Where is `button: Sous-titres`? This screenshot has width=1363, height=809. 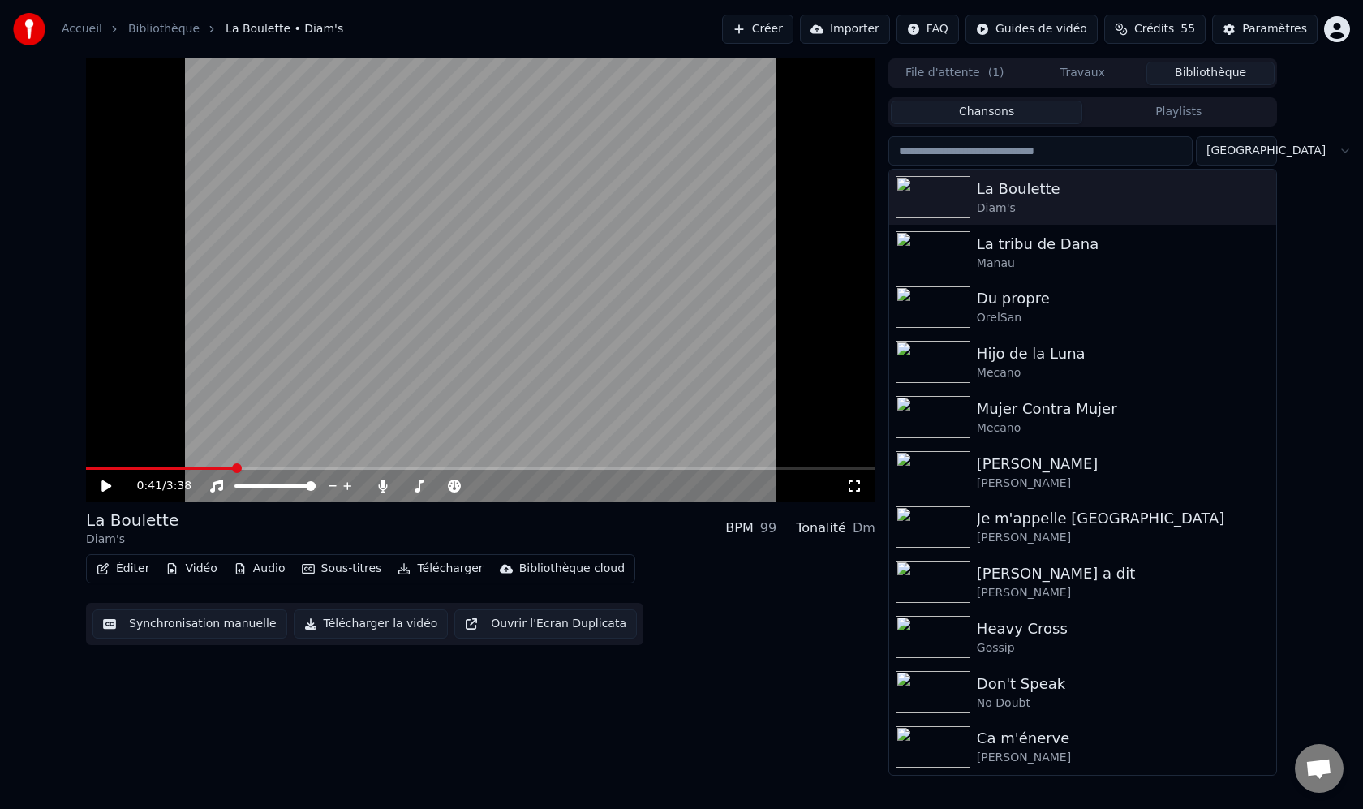
button: Sous-titres is located at coordinates (342, 569).